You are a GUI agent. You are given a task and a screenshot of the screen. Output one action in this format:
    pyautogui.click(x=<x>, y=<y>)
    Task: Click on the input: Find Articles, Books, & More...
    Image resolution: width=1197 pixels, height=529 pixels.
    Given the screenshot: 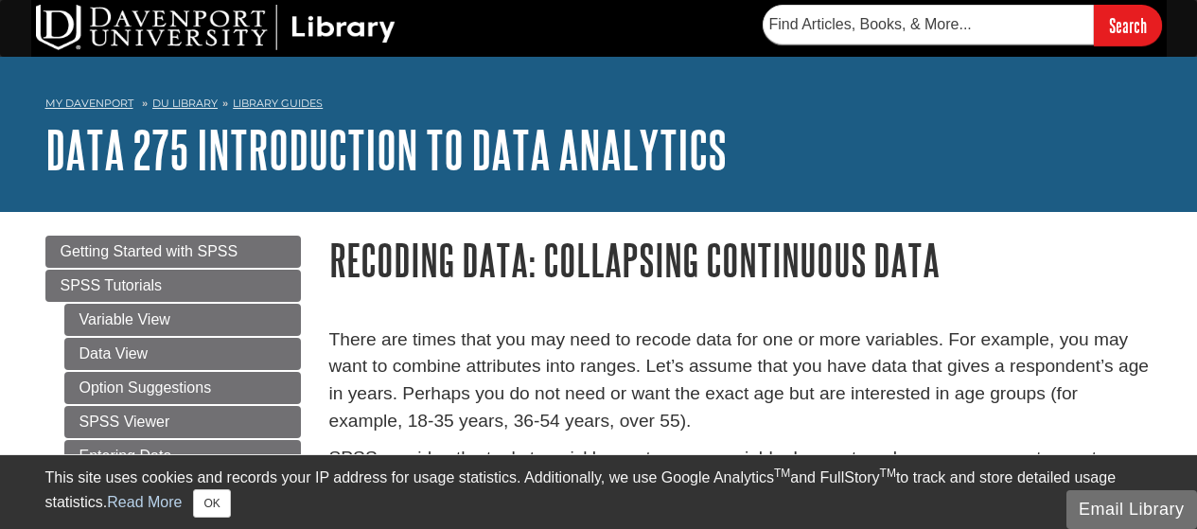 What is the action you would take?
    pyautogui.click(x=928, y=25)
    